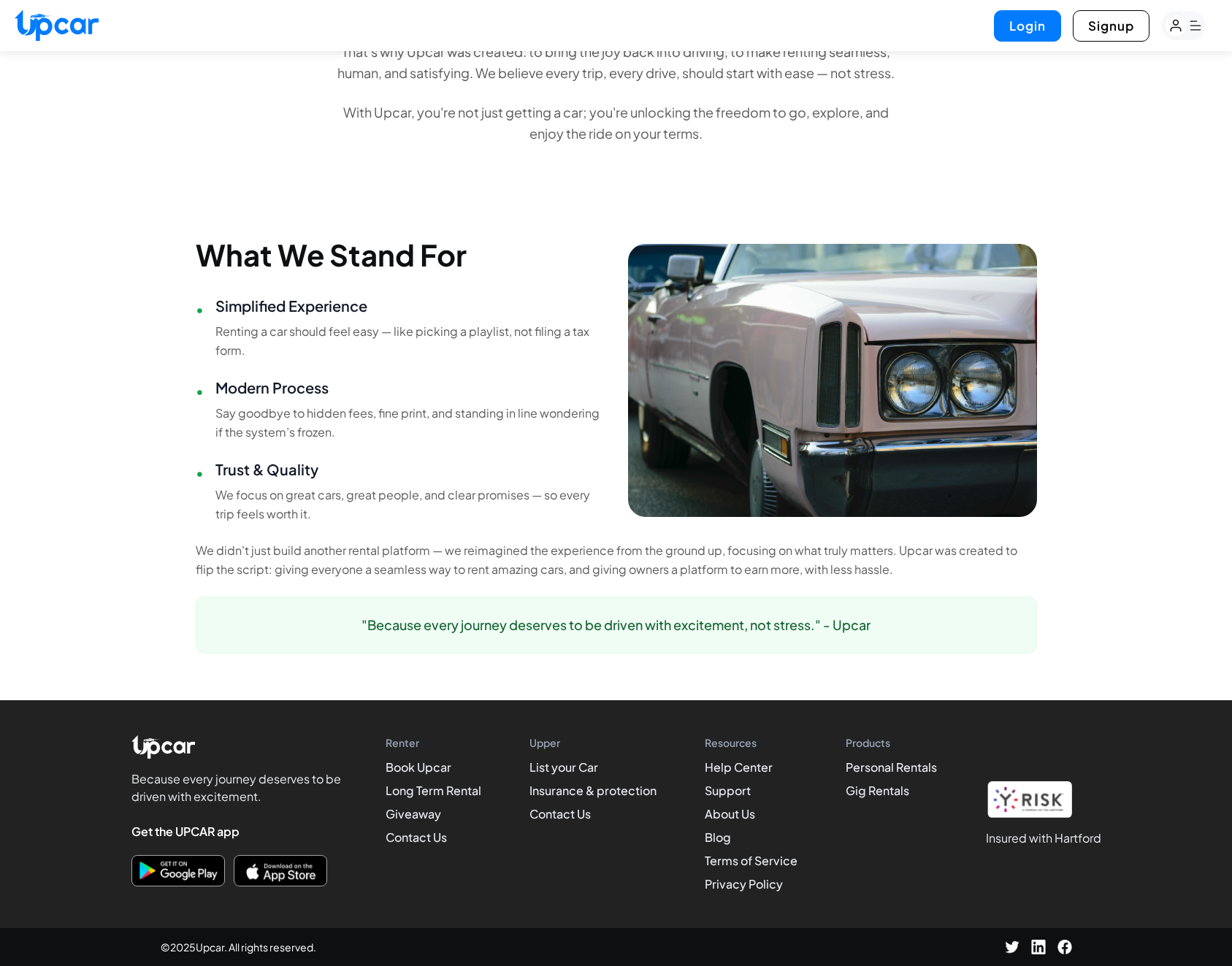 This screenshot has height=966, width=1232. Describe the element at coordinates (593, 790) in the screenshot. I see `a: Insurance & protection` at that location.